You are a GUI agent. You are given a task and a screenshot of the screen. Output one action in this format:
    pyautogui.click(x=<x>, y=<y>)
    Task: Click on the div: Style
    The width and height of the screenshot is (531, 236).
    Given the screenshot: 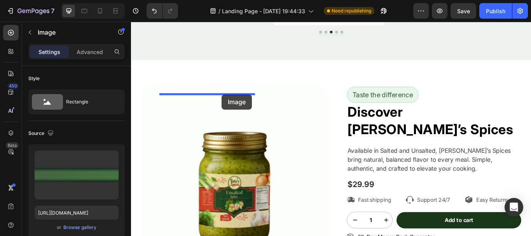 What is the action you would take?
    pyautogui.click(x=34, y=79)
    